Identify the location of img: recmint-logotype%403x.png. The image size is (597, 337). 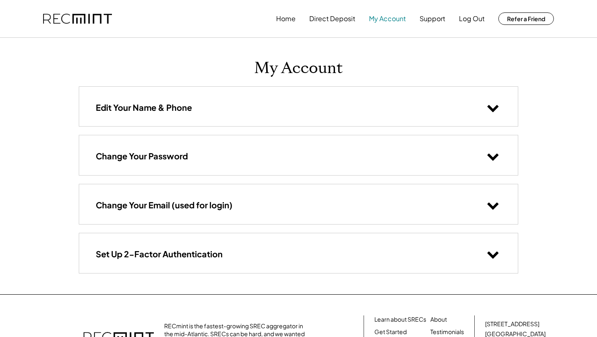
(78, 19).